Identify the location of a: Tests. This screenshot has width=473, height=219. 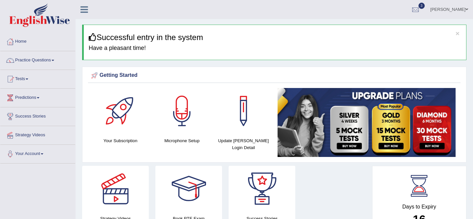
(38, 78).